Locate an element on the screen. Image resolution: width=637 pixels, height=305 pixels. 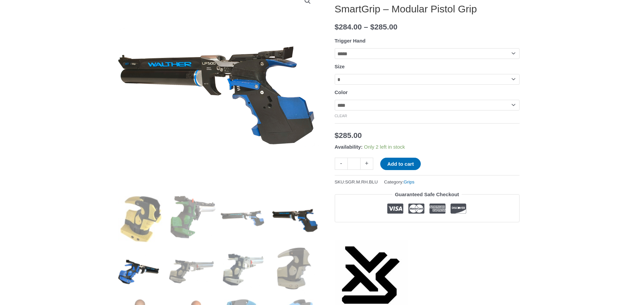
label: Trigger Hand is located at coordinates (350, 41).